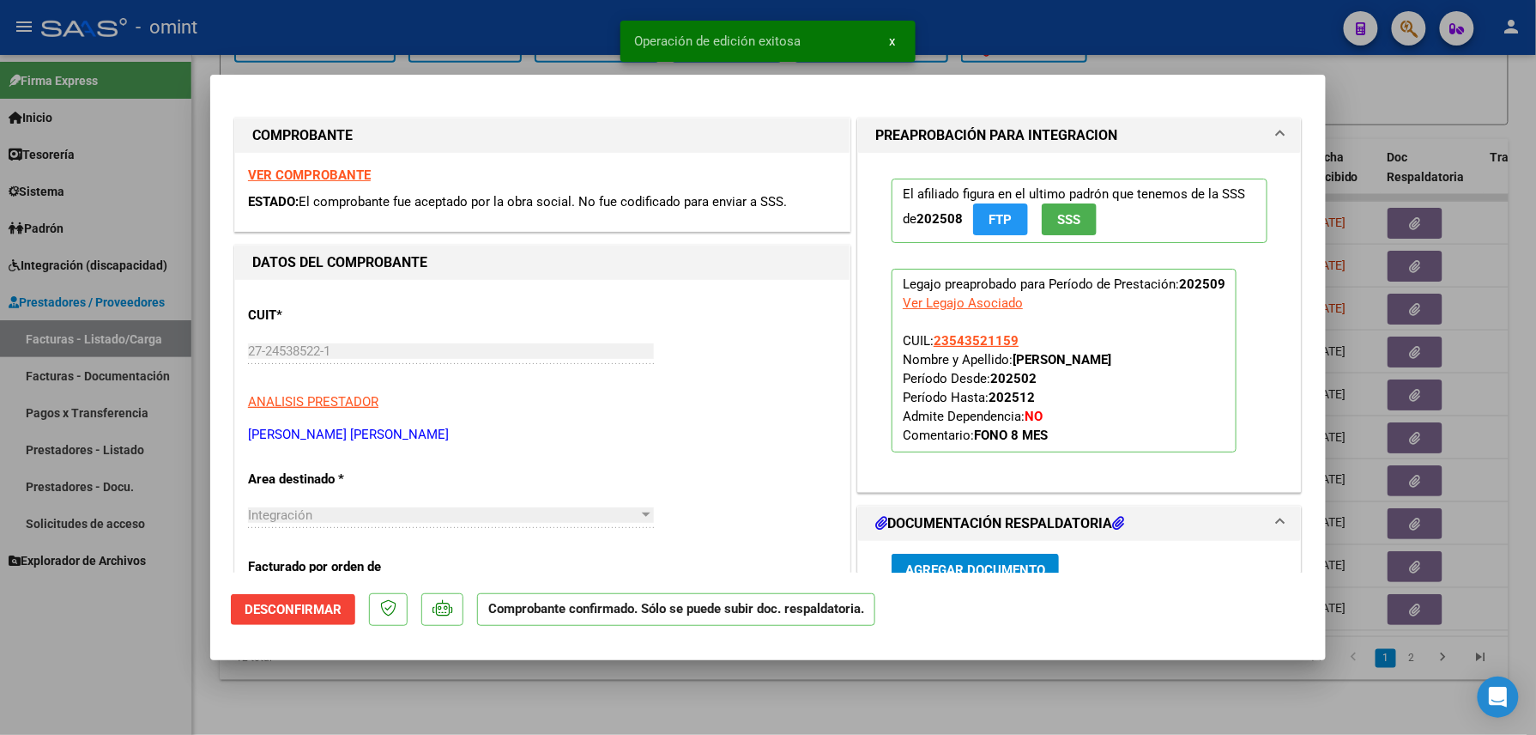 The width and height of the screenshot is (1536, 735). What do you see at coordinates (975, 570) in the screenshot?
I see `span: Agregar Documento` at bounding box center [975, 570].